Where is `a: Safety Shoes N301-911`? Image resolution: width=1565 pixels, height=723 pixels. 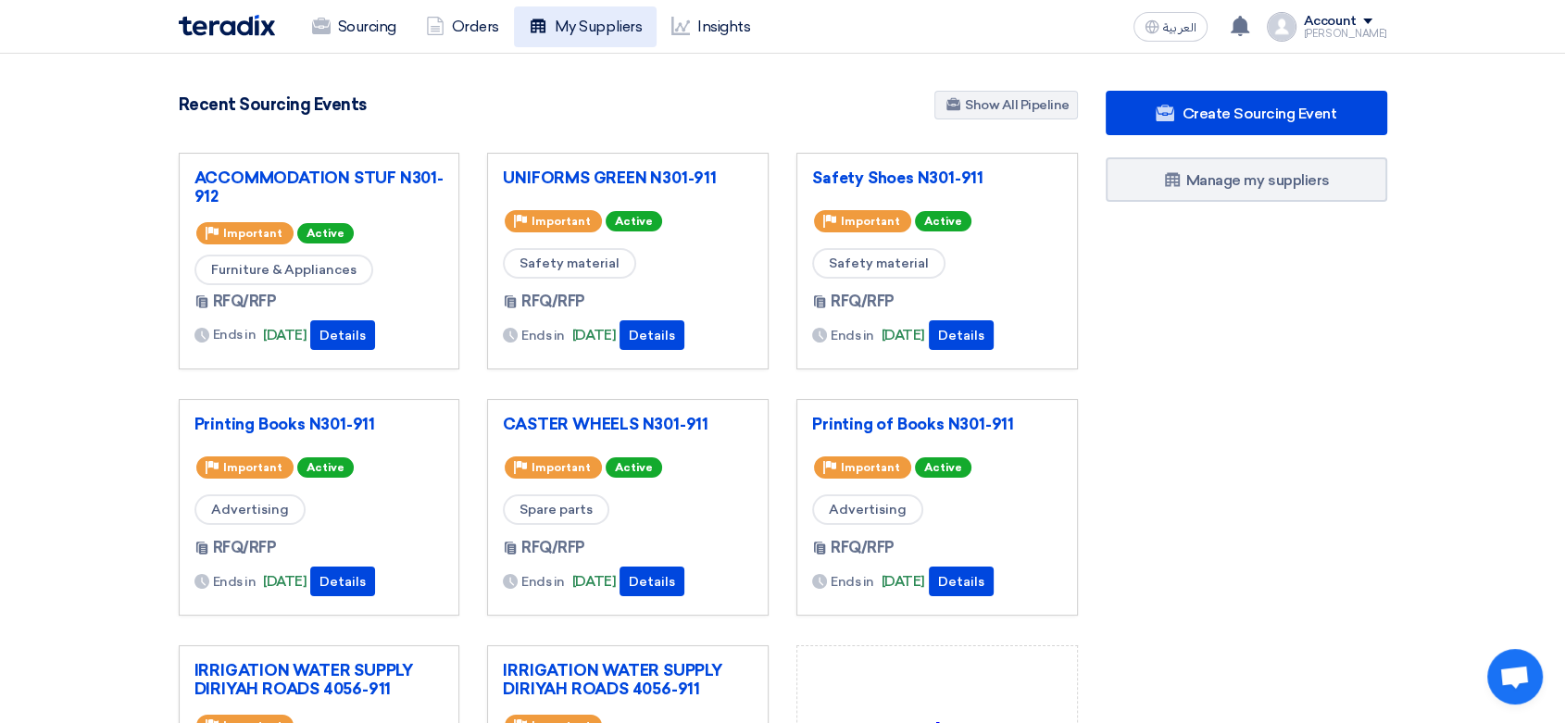 a: Safety Shoes N301-911 is located at coordinates (937, 178).